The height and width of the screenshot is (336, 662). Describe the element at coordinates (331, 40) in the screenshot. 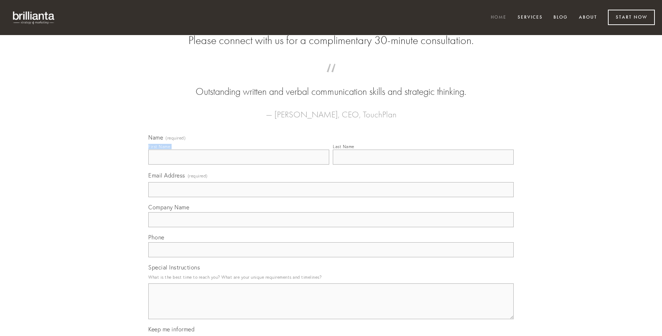

I see `h2: Please connect with us for a complimentary 30-minute consultation.` at that location.